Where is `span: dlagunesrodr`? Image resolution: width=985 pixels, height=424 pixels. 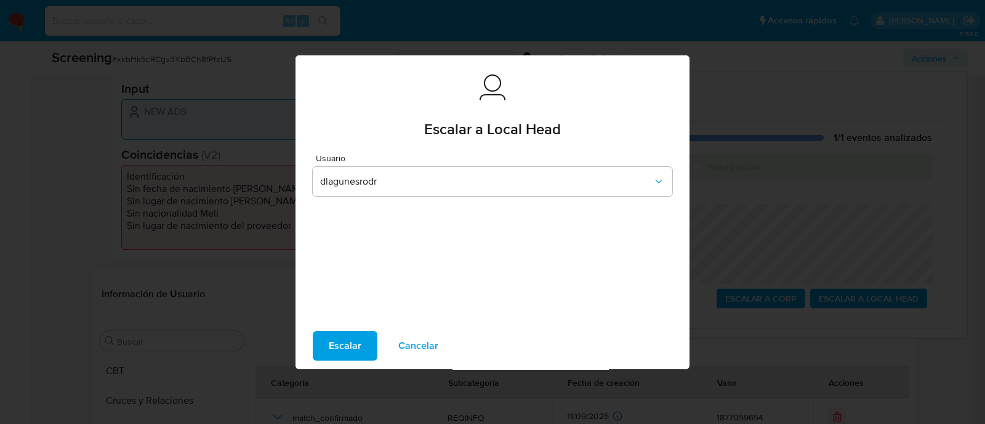 span: dlagunesrodr is located at coordinates (486, 182).